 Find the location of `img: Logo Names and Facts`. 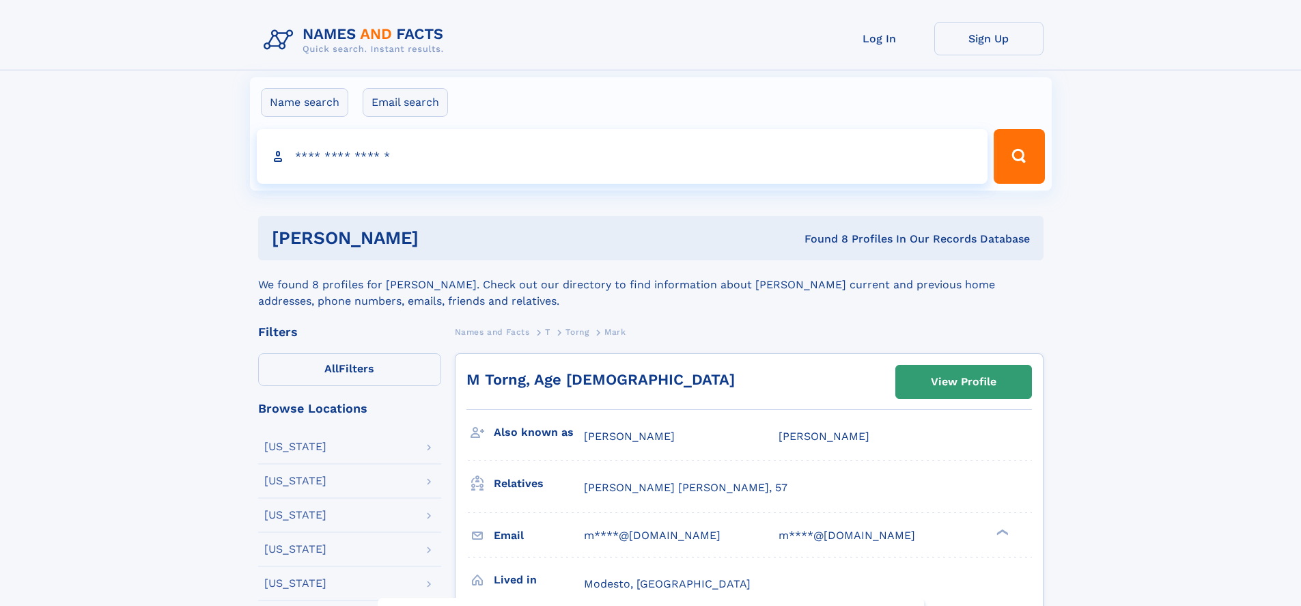

img: Logo Names and Facts is located at coordinates (357, 40).